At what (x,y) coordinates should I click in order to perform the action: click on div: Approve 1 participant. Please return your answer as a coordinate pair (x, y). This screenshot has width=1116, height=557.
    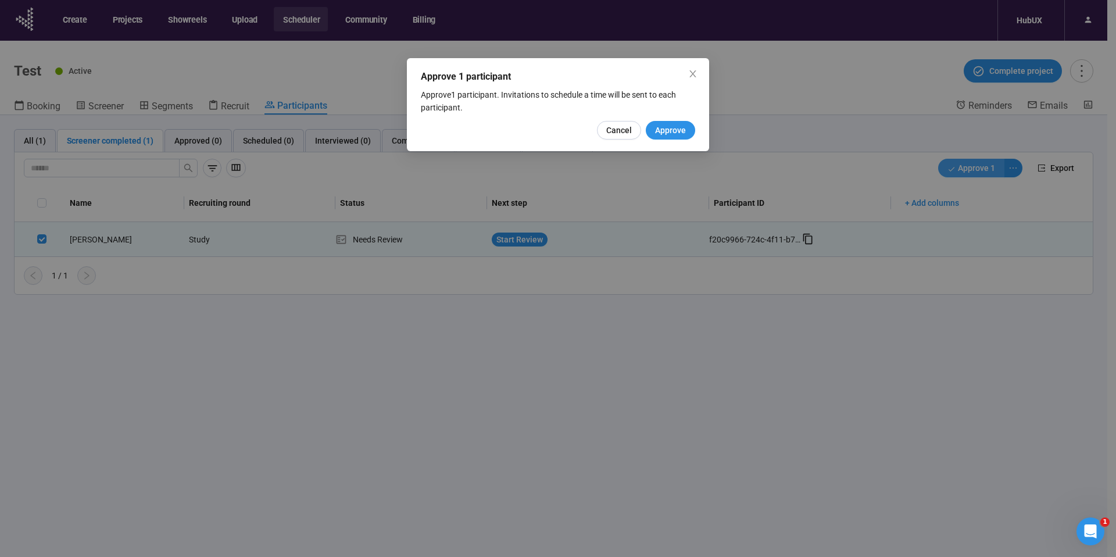
    Looking at the image, I should click on (558, 77).